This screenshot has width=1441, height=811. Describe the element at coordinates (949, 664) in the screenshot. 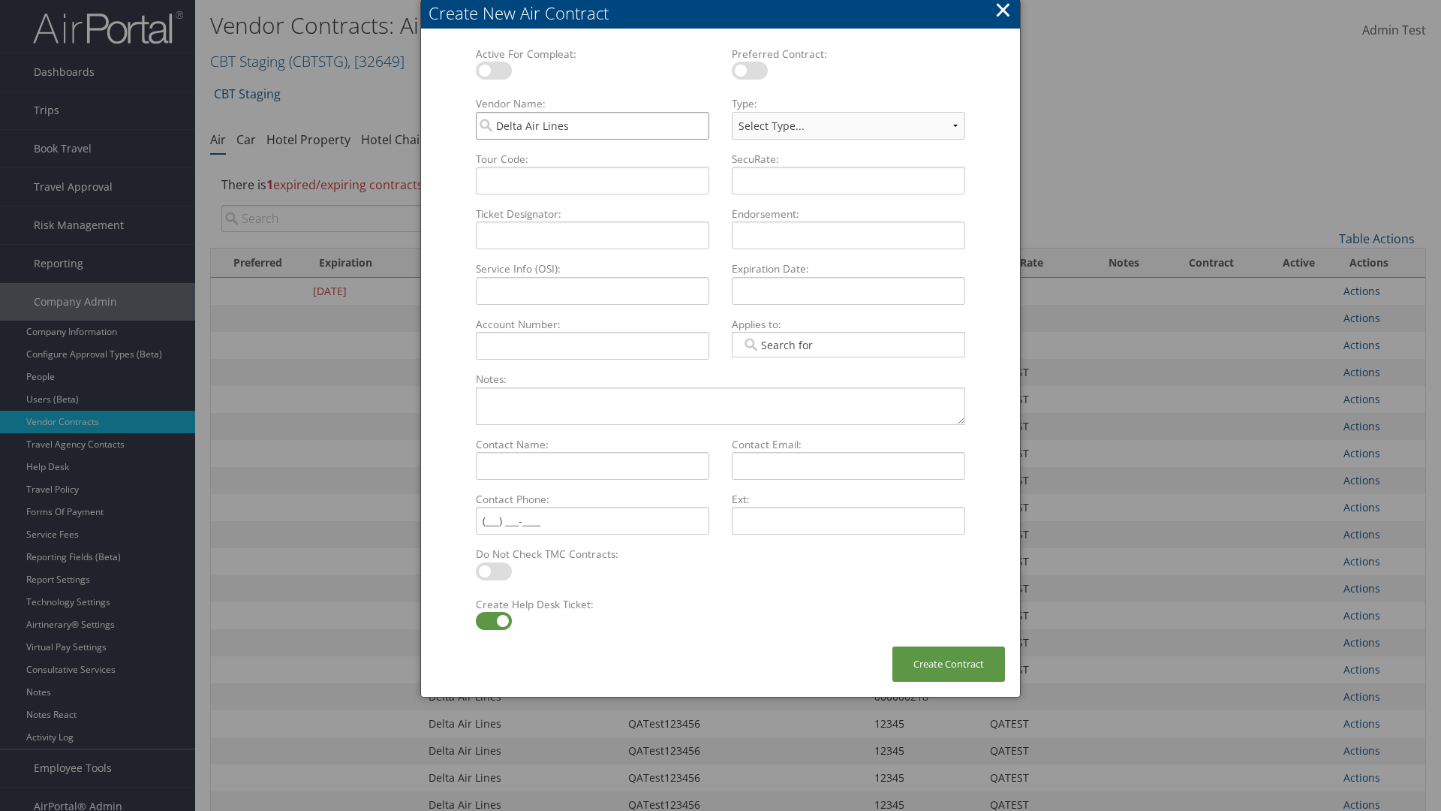

I see `button: Create Contract` at that location.